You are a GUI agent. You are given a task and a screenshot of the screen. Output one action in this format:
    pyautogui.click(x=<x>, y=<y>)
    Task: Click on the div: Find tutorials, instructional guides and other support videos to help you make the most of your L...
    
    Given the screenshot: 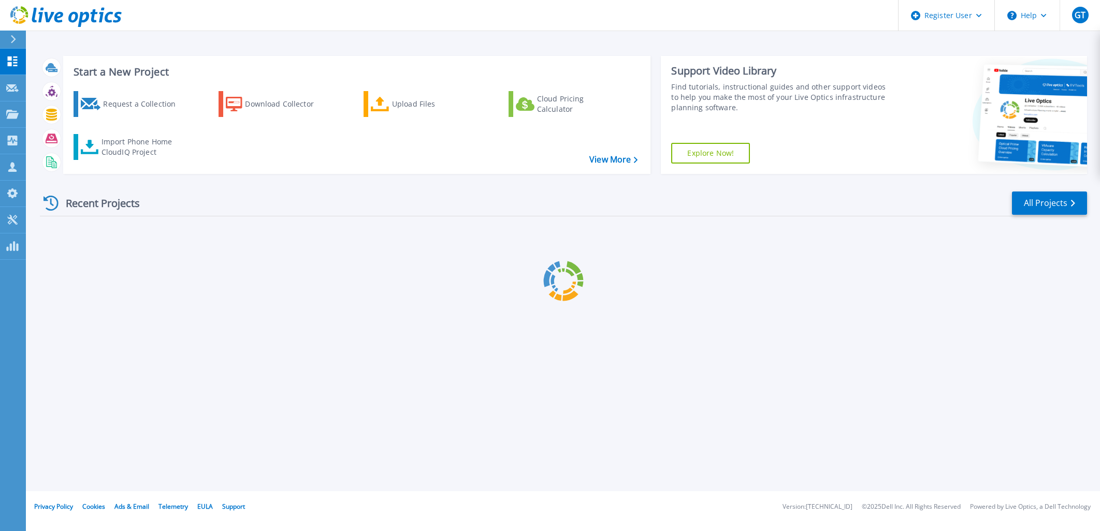 What is the action you would take?
    pyautogui.click(x=781, y=97)
    